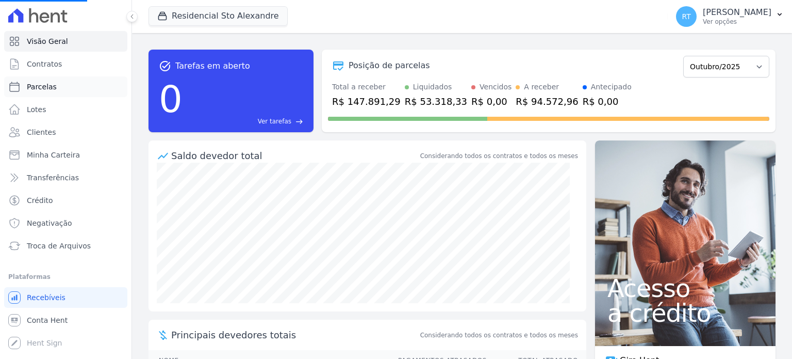 This screenshot has height=359, width=792. I want to click on span: Crédito, so click(40, 200).